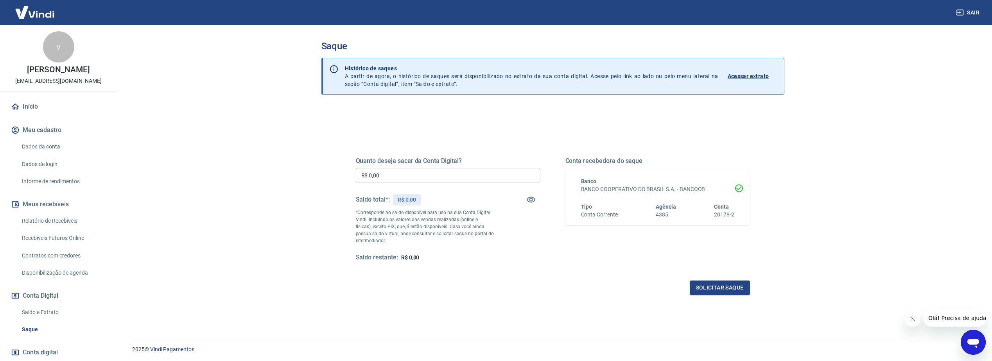  I want to click on h6: Conta Corrente, so click(599, 215).